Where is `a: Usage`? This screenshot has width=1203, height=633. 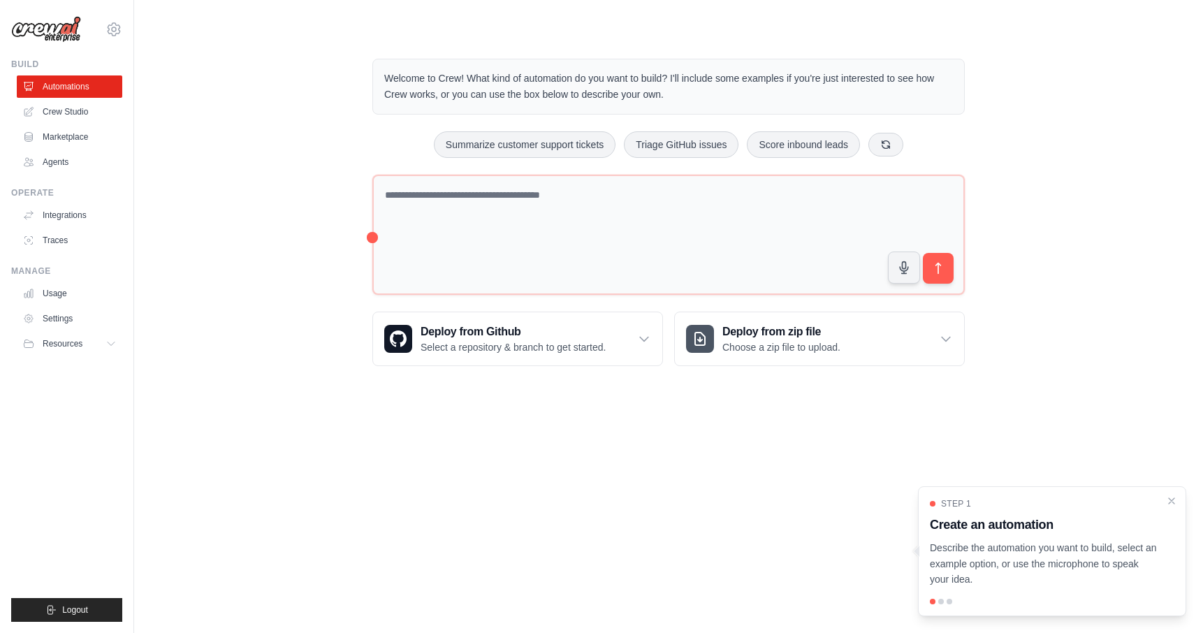
a: Usage is located at coordinates (69, 293).